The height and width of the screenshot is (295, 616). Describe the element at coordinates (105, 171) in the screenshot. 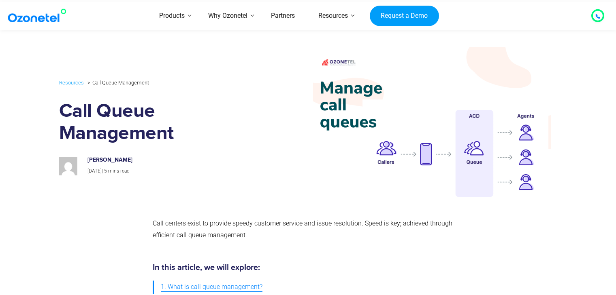

I see `span: 5` at that location.